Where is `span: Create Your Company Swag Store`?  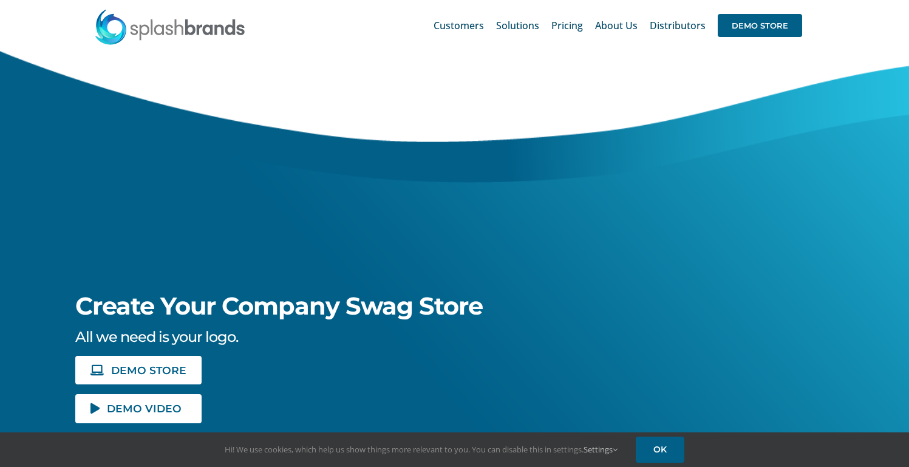 span: Create Your Company Swag Store is located at coordinates (279, 305).